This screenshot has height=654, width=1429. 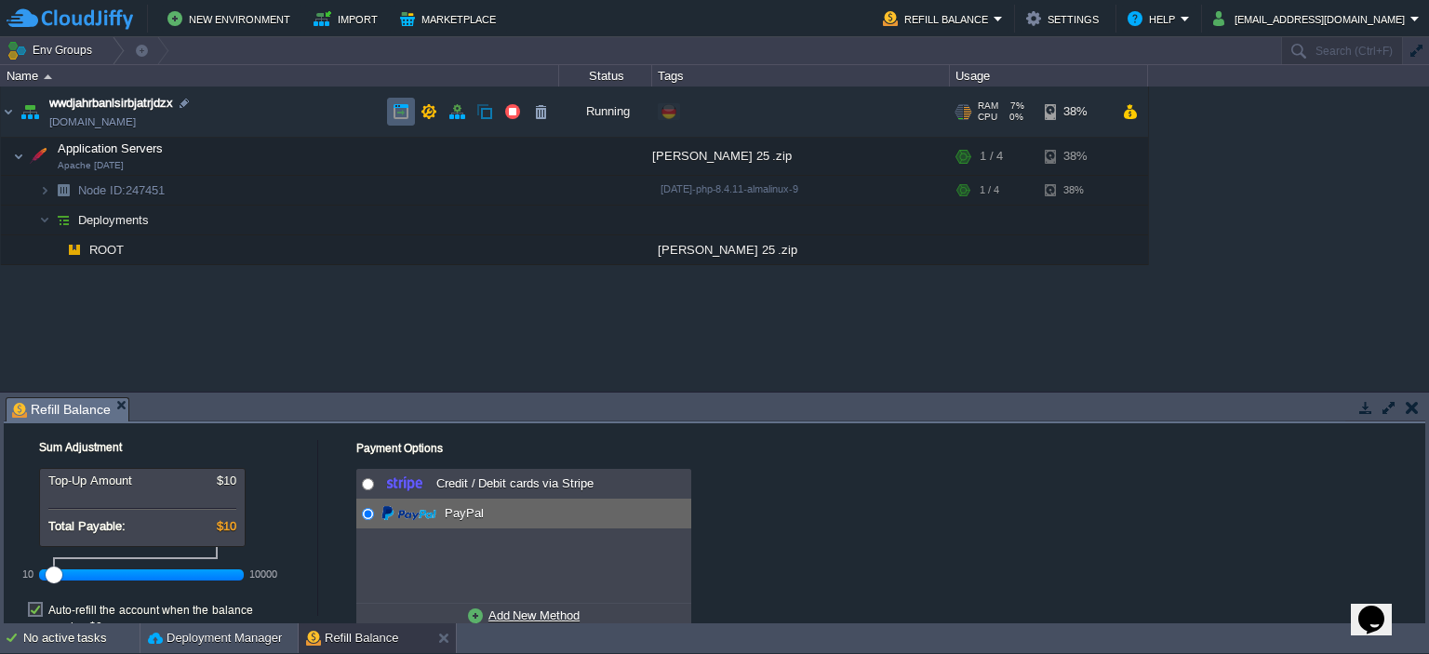 I want to click on div: No active tasks, so click(x=81, y=638).